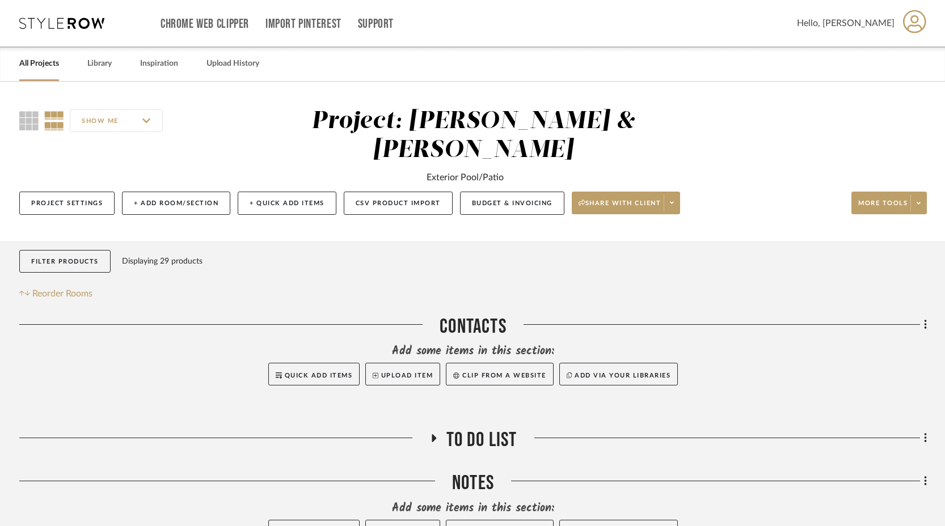  Describe the element at coordinates (304, 24) in the screenshot. I see `a: Import Pinterest` at that location.